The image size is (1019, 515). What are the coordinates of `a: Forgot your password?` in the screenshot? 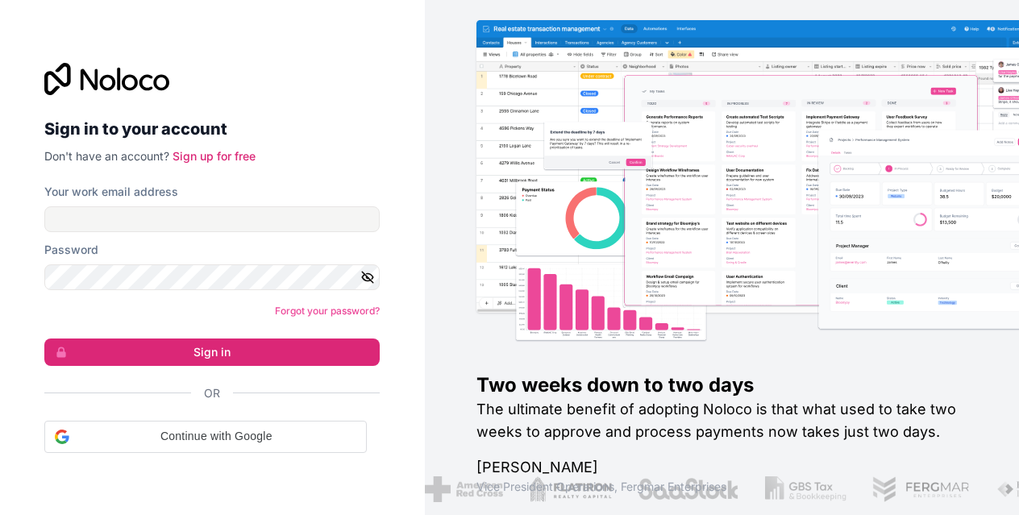 It's located at (327, 310).